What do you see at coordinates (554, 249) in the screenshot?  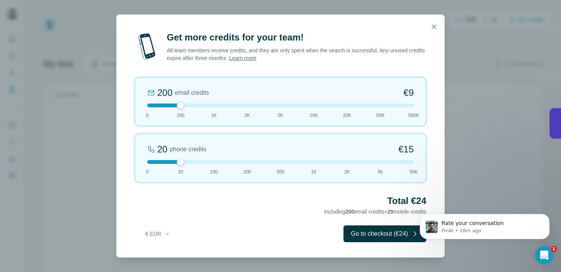 I see `span: 1` at bounding box center [554, 249].